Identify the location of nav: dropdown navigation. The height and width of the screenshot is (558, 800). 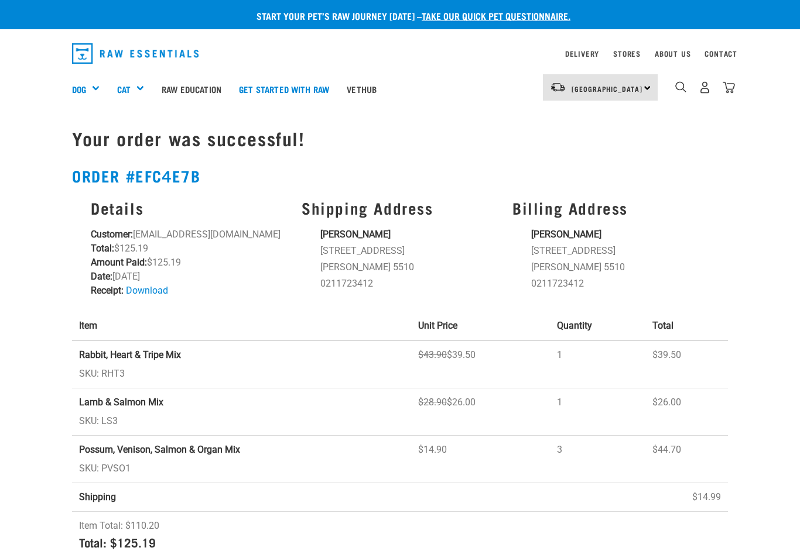
(400, 53).